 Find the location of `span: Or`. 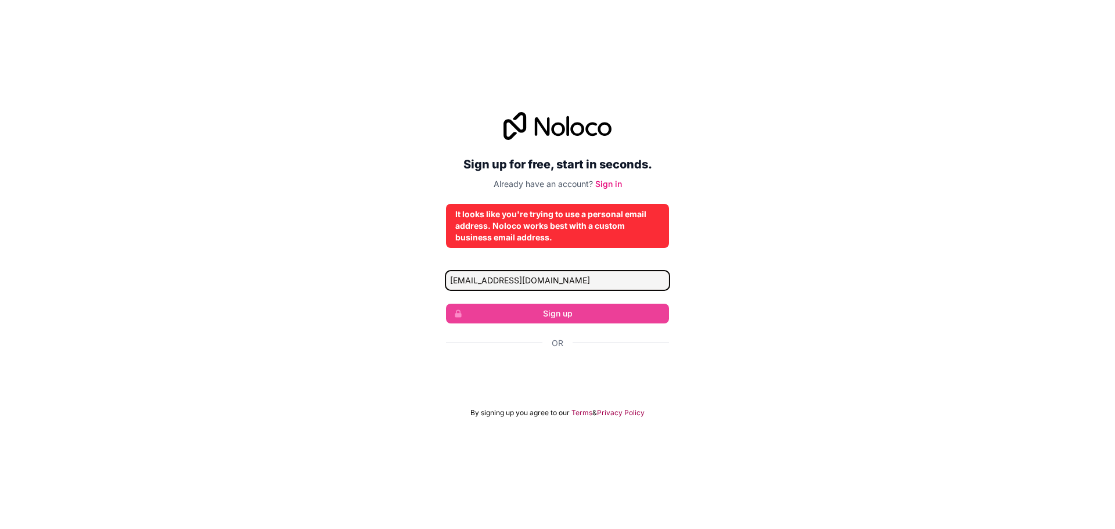

span: Or is located at coordinates (558, 343).